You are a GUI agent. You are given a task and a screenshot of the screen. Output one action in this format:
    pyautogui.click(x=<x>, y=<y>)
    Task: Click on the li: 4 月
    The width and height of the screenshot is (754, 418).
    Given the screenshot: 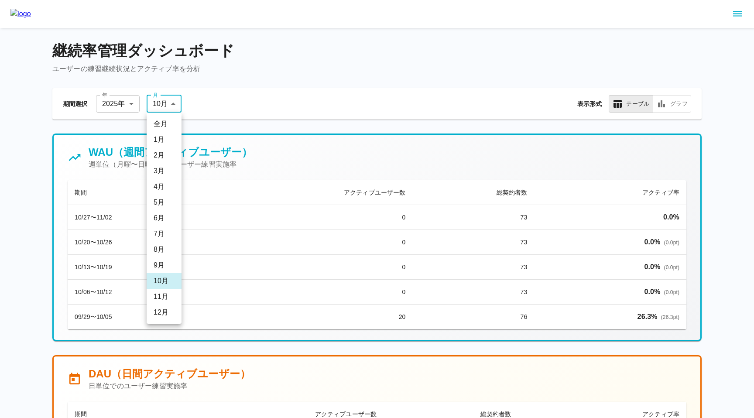 What is the action you would take?
    pyautogui.click(x=164, y=187)
    